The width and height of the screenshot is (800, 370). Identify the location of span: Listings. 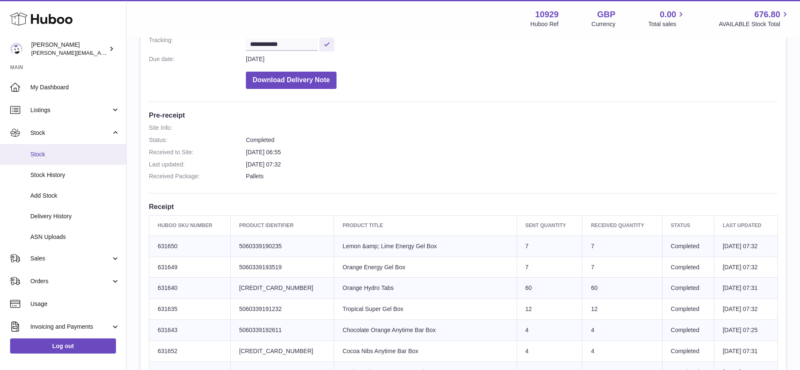
(70, 110).